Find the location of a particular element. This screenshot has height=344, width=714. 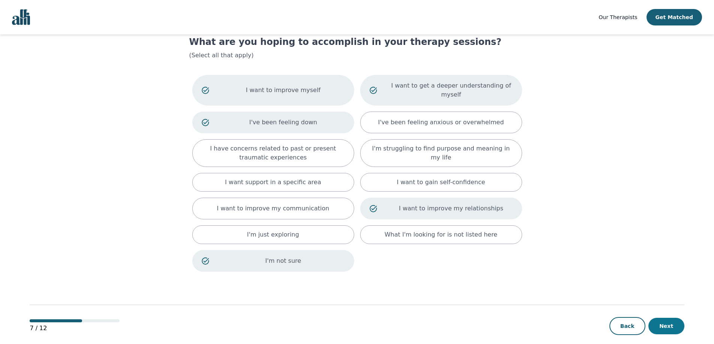

button: Back is located at coordinates (627, 326).